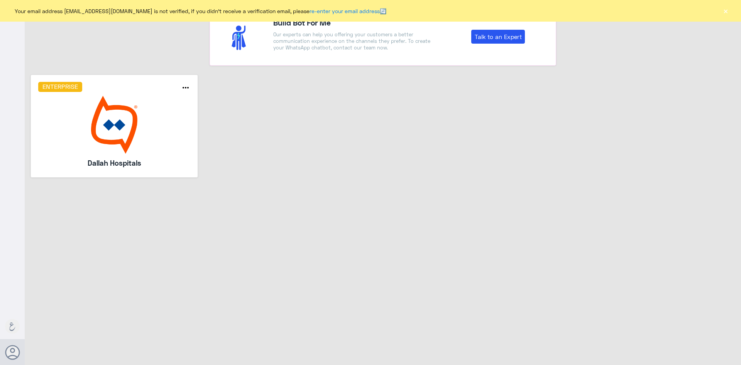  What do you see at coordinates (12, 352) in the screenshot?
I see `button: Avatar` at bounding box center [12, 352].